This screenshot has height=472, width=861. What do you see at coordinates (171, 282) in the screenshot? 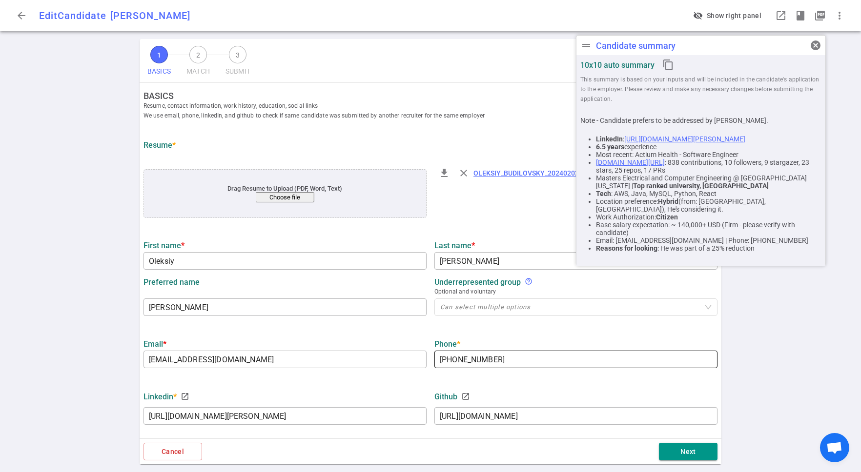
I see `strong: Preferred name` at bounding box center [171, 282].